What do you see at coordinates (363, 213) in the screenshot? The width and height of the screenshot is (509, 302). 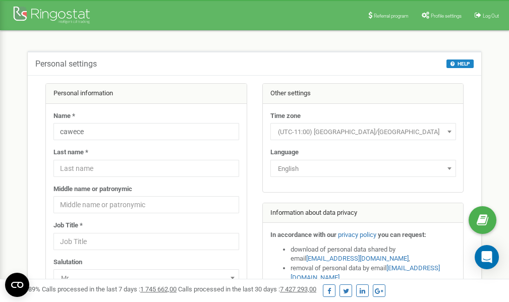 I see `div: Information about data privacy` at bounding box center [363, 213].